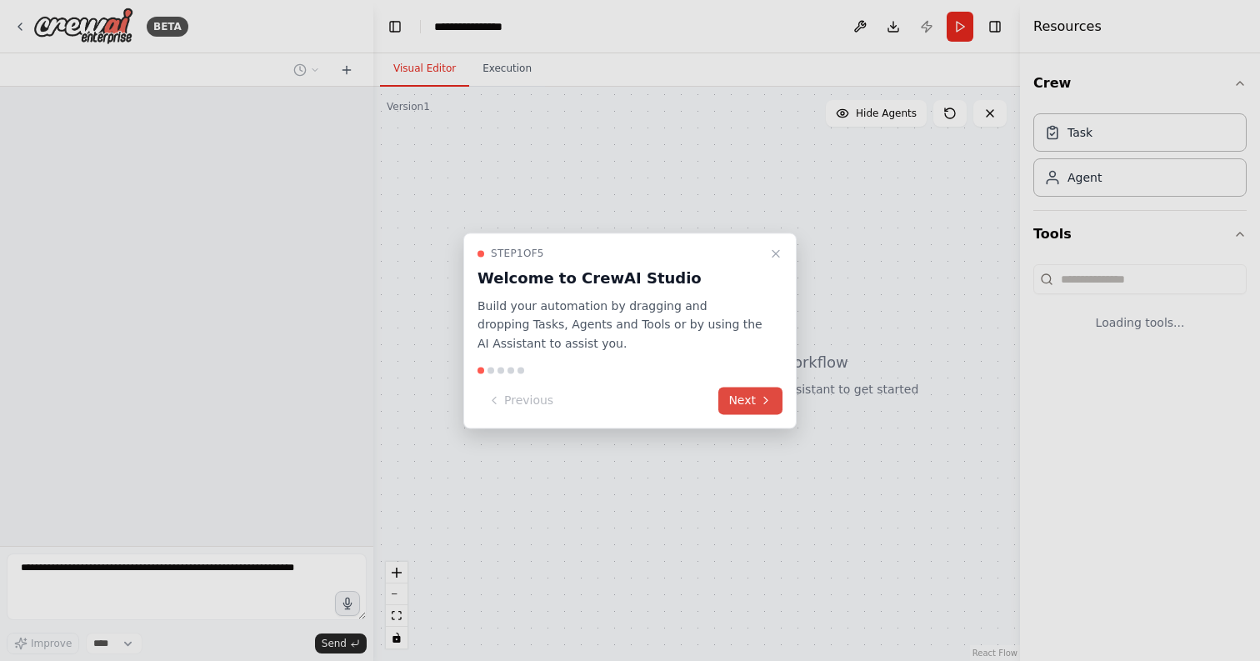  Describe the element at coordinates (620, 325) in the screenshot. I see `p: Build your automation by dragging and dropping Tasks, Agents and Tools or by using the AI Assista...` at that location.